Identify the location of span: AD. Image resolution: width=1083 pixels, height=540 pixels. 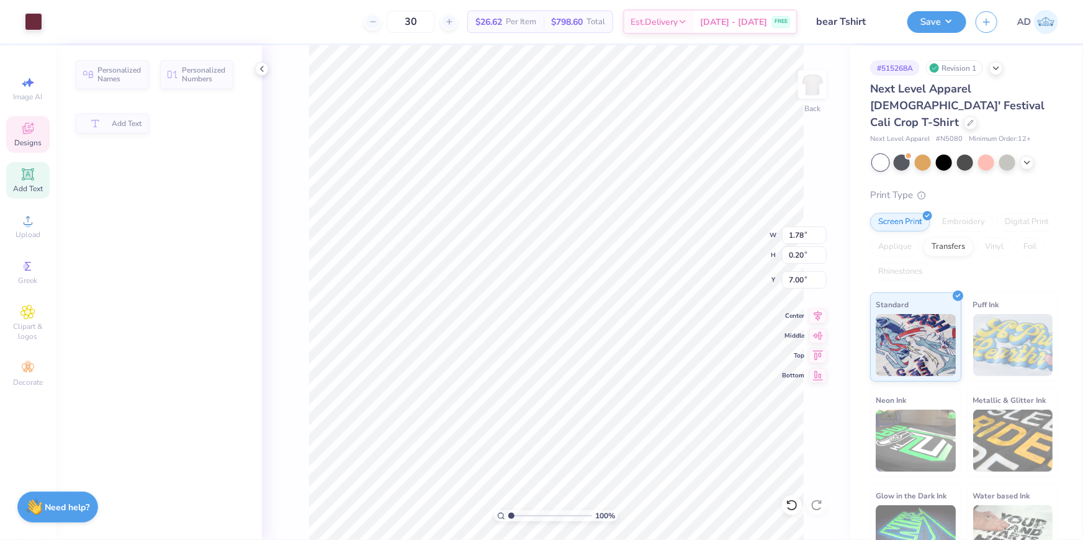
(1024, 22).